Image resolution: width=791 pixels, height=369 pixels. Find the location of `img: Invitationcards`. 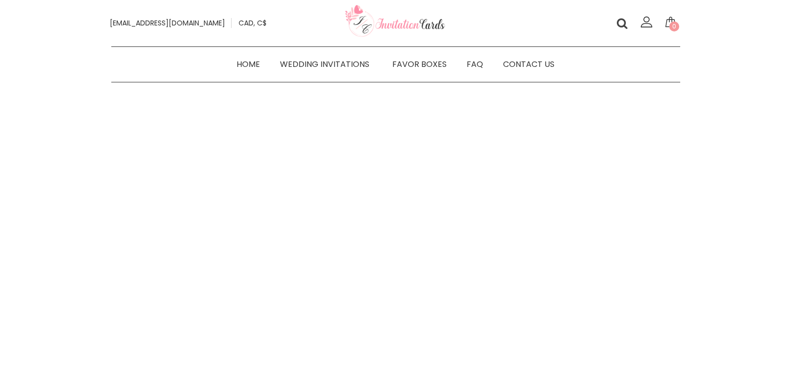

img: Invitationcards is located at coordinates (395, 21).